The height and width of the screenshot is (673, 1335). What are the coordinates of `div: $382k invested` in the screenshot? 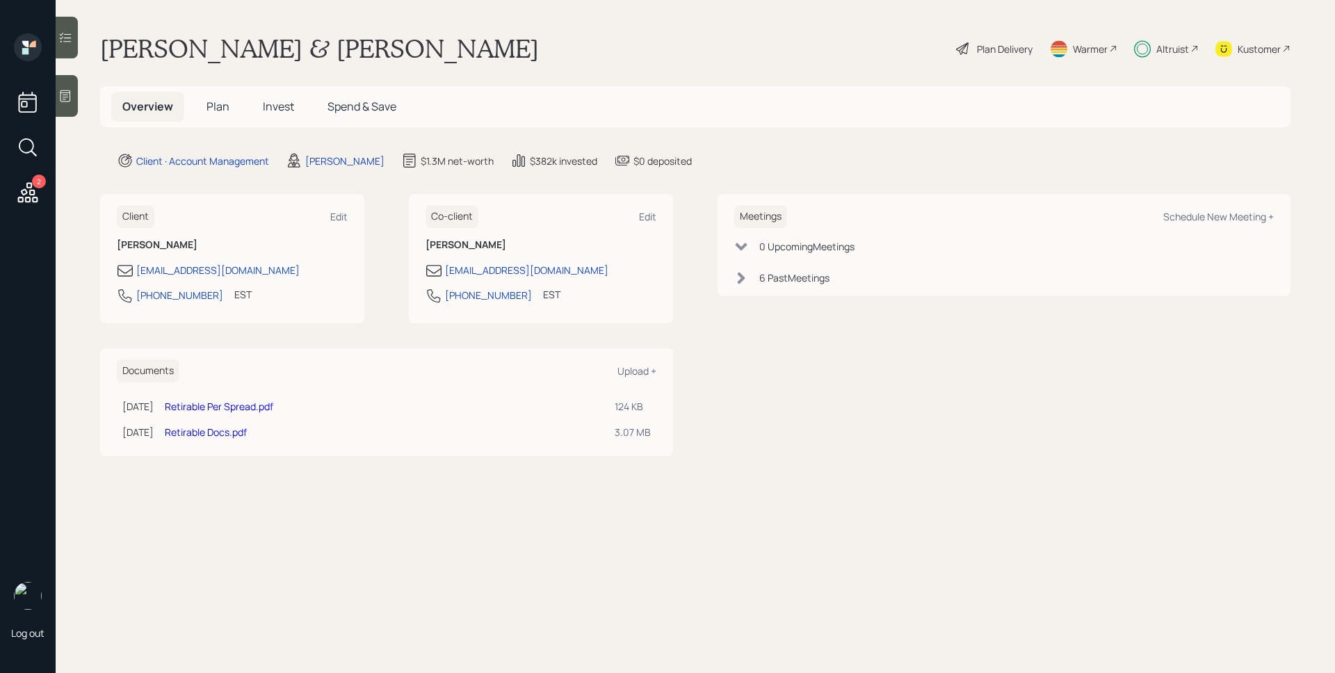 It's located at (563, 161).